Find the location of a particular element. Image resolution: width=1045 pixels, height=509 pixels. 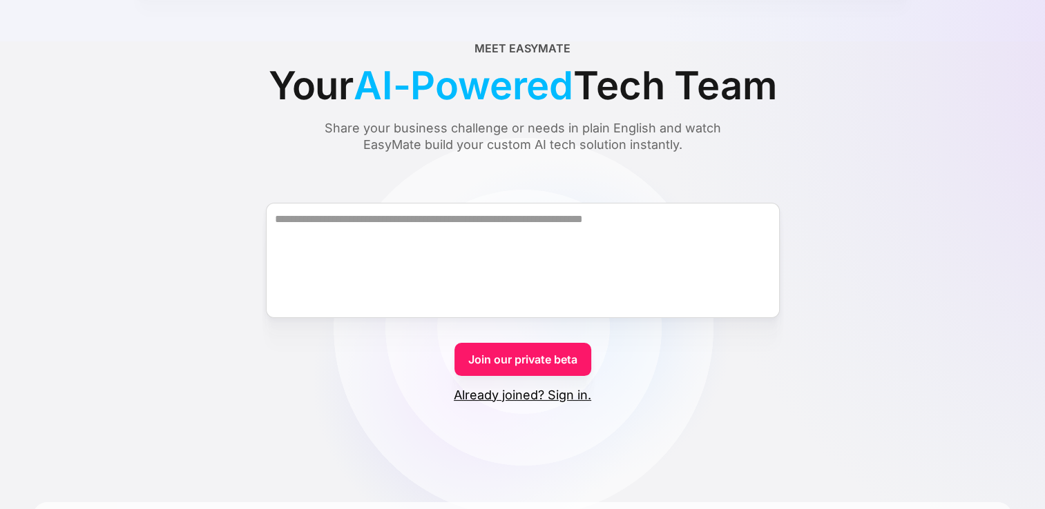

div: Your is located at coordinates (522, 86).